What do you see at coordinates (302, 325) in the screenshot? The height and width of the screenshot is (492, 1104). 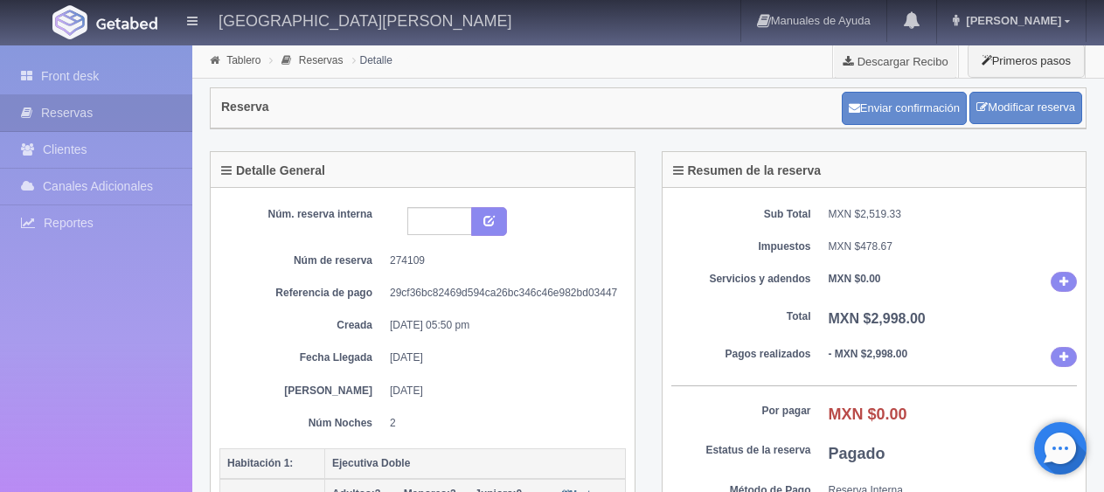 I see `dt: Creada` at bounding box center [302, 325].